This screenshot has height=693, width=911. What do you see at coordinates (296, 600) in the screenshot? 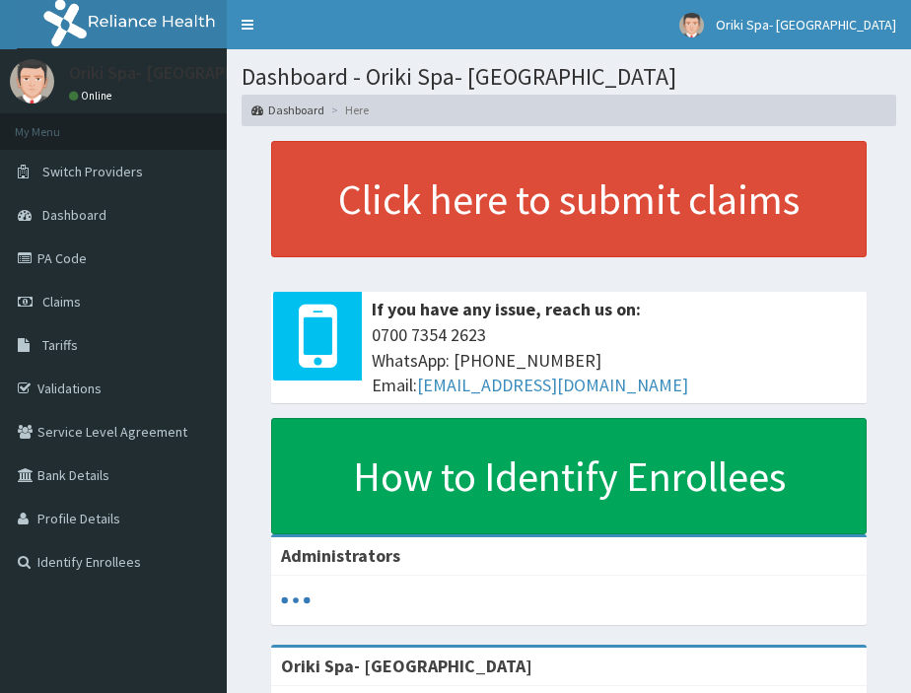
I see `svg: audio-loading` at bounding box center [296, 600].